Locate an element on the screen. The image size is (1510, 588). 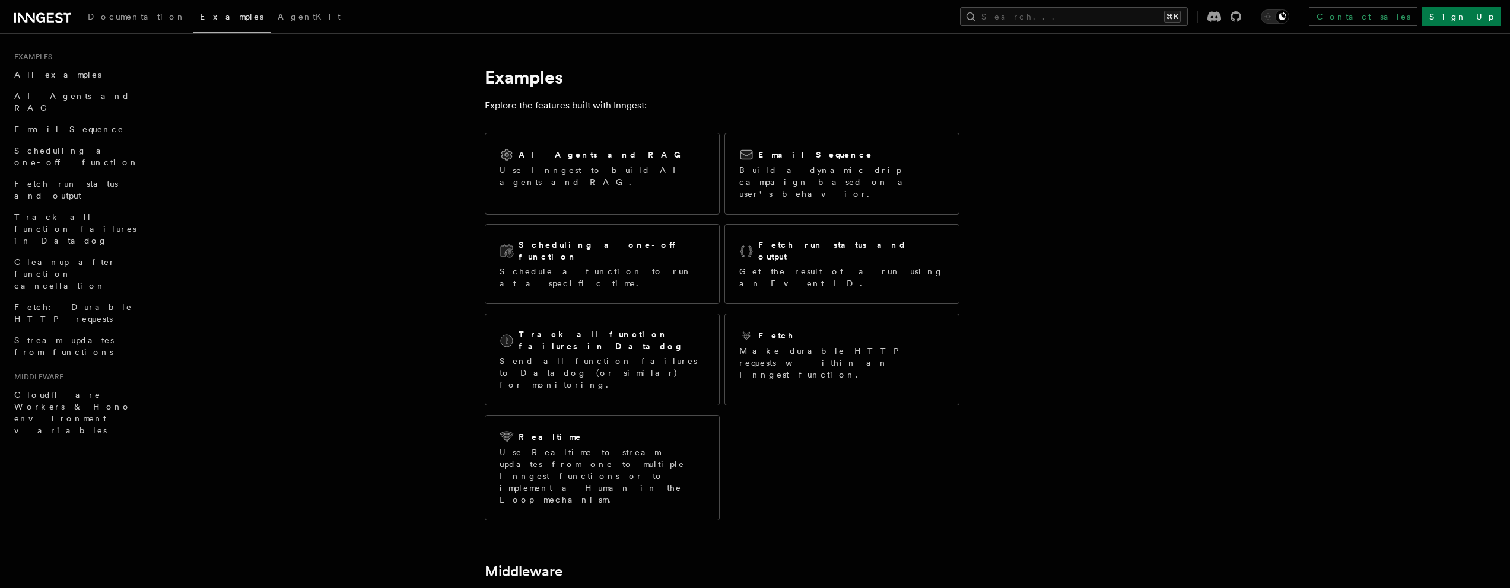
span: Stream updates from functions is located at coordinates (64, 346).